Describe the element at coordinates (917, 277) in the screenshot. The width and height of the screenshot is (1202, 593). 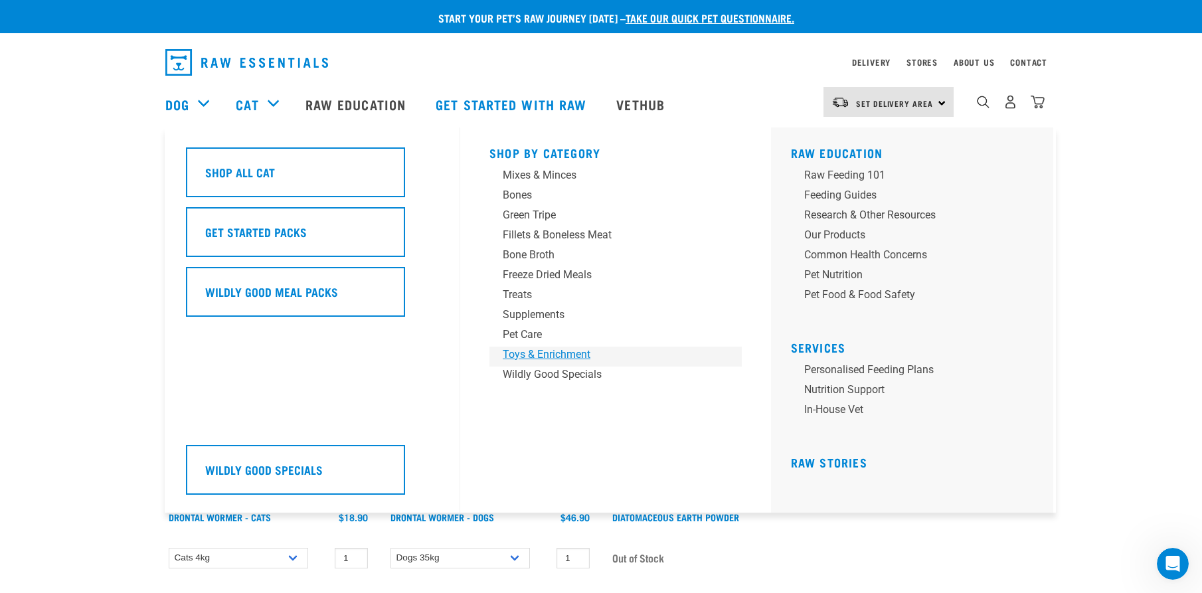
I see `a: Pet Nutrition` at that location.